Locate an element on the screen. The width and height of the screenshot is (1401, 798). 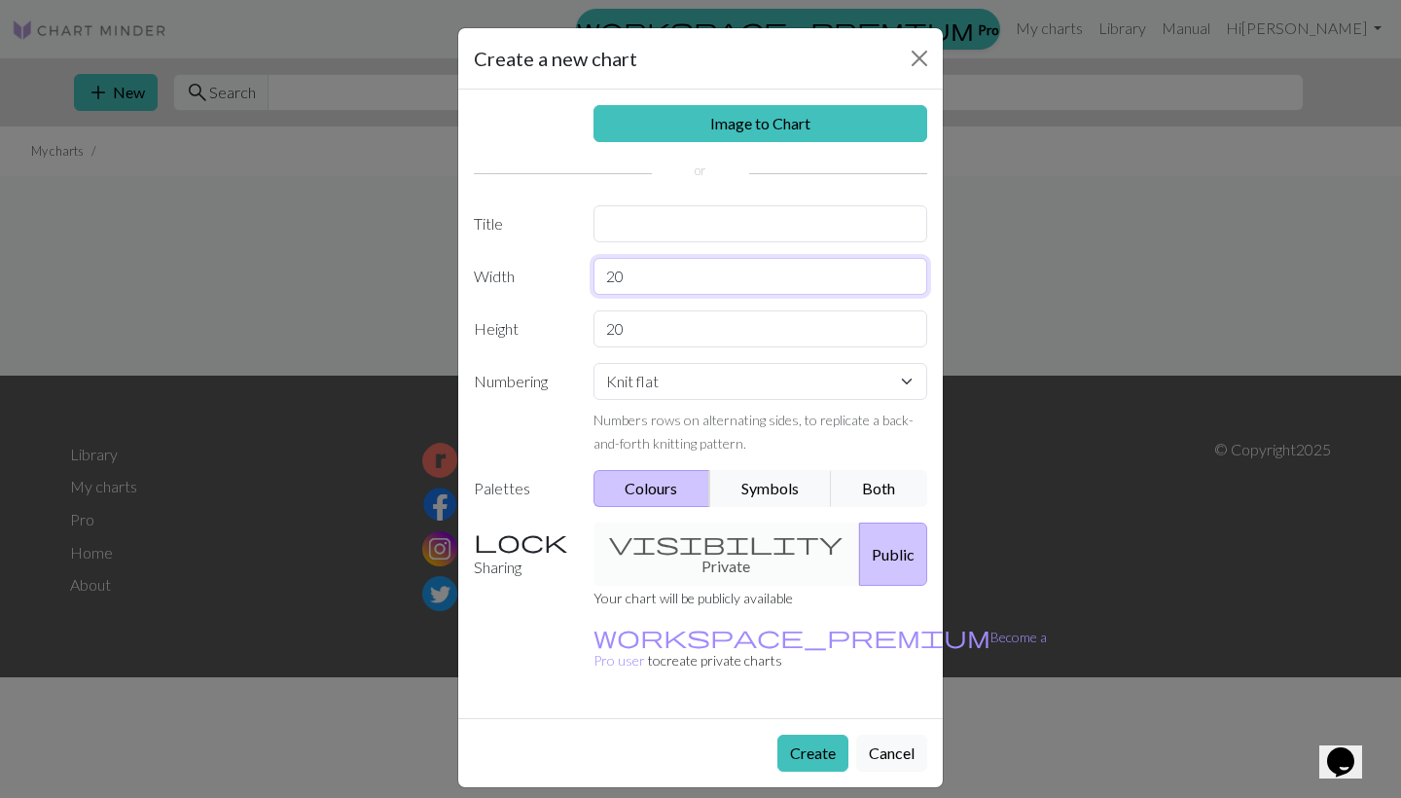
button: Cancel is located at coordinates (891, 753).